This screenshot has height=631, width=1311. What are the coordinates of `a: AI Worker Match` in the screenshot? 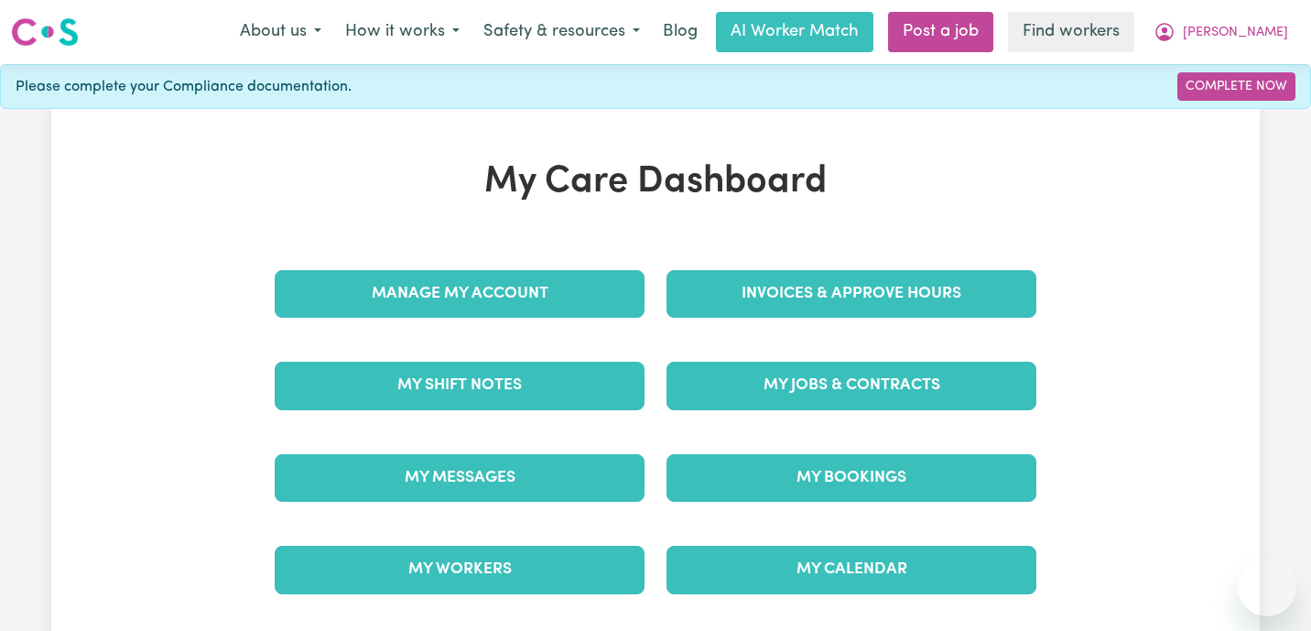 It's located at (794, 32).